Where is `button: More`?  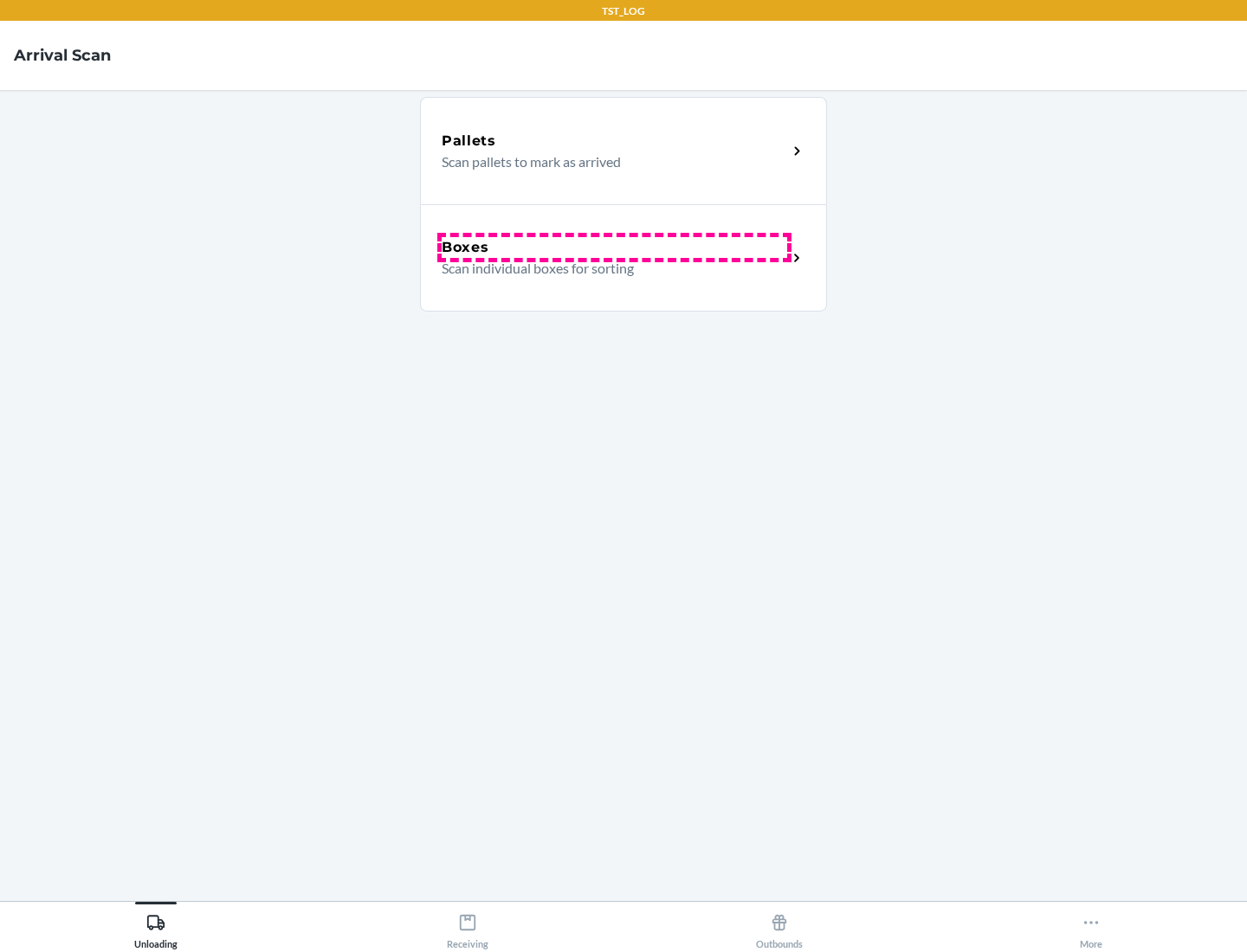
button: More is located at coordinates (1091, 926).